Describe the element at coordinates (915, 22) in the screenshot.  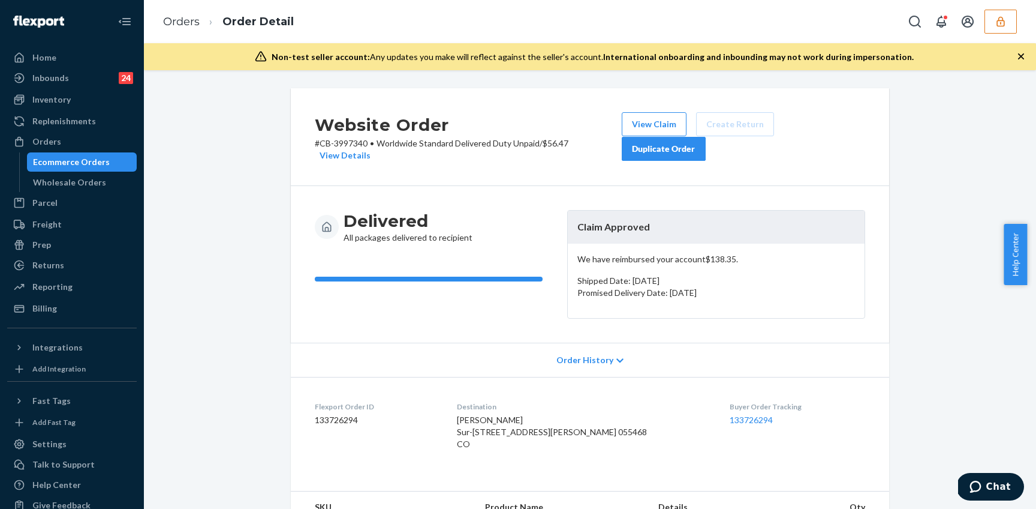
I see `button: Open Search Box` at that location.